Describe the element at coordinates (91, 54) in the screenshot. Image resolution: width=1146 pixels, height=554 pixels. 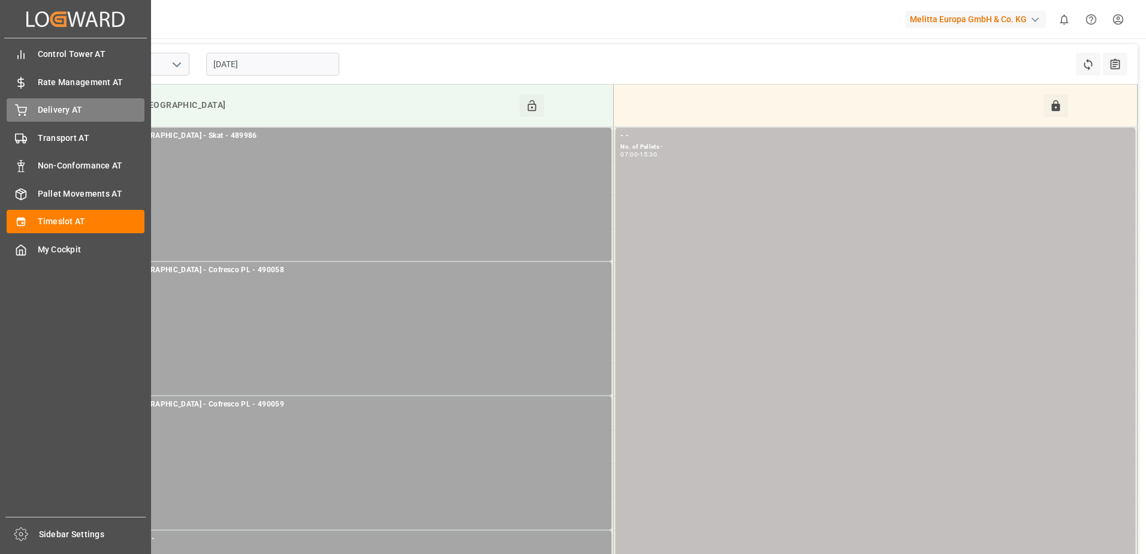
I see `span: Control Tower AT` at that location.